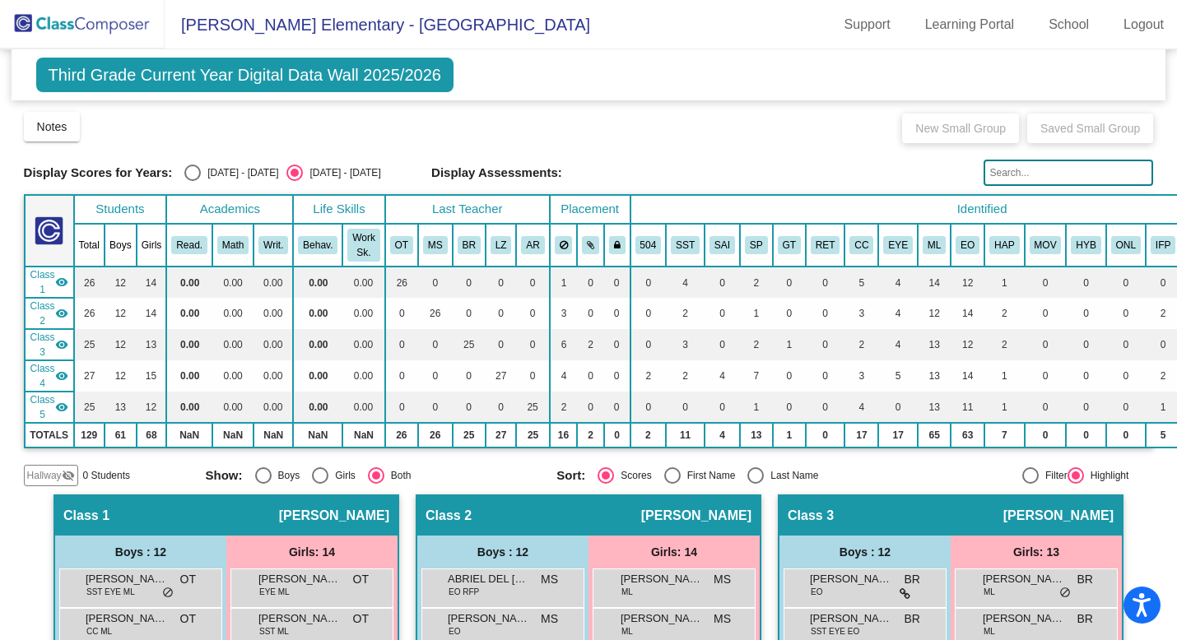 Image resolution: width=1177 pixels, height=640 pixels. I want to click on div: Last Name, so click(791, 476).